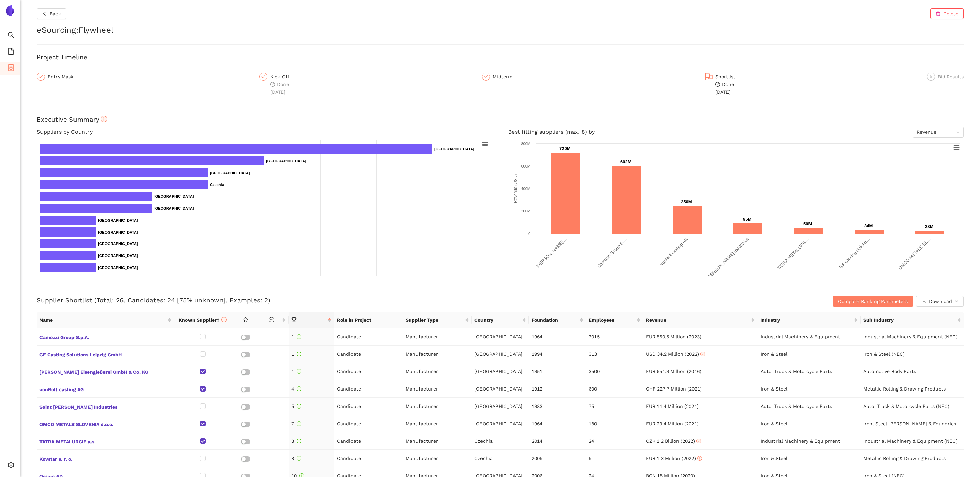 This screenshot has width=980, height=477. Describe the element at coordinates (868, 226) in the screenshot. I see `text: 34M` at that location.